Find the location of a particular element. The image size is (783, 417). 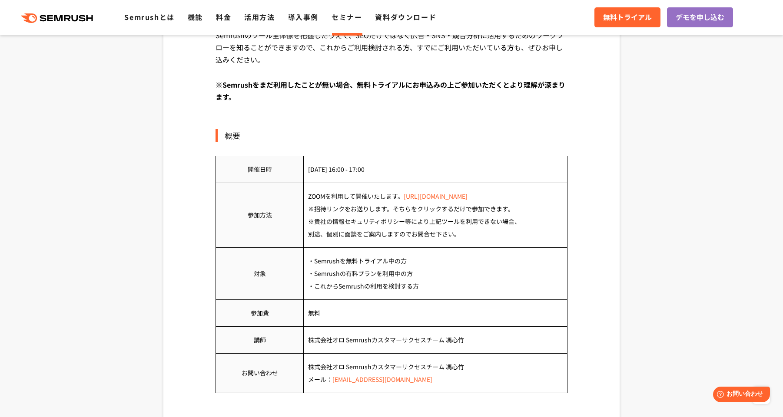

a: 料金 is located at coordinates (223, 17).